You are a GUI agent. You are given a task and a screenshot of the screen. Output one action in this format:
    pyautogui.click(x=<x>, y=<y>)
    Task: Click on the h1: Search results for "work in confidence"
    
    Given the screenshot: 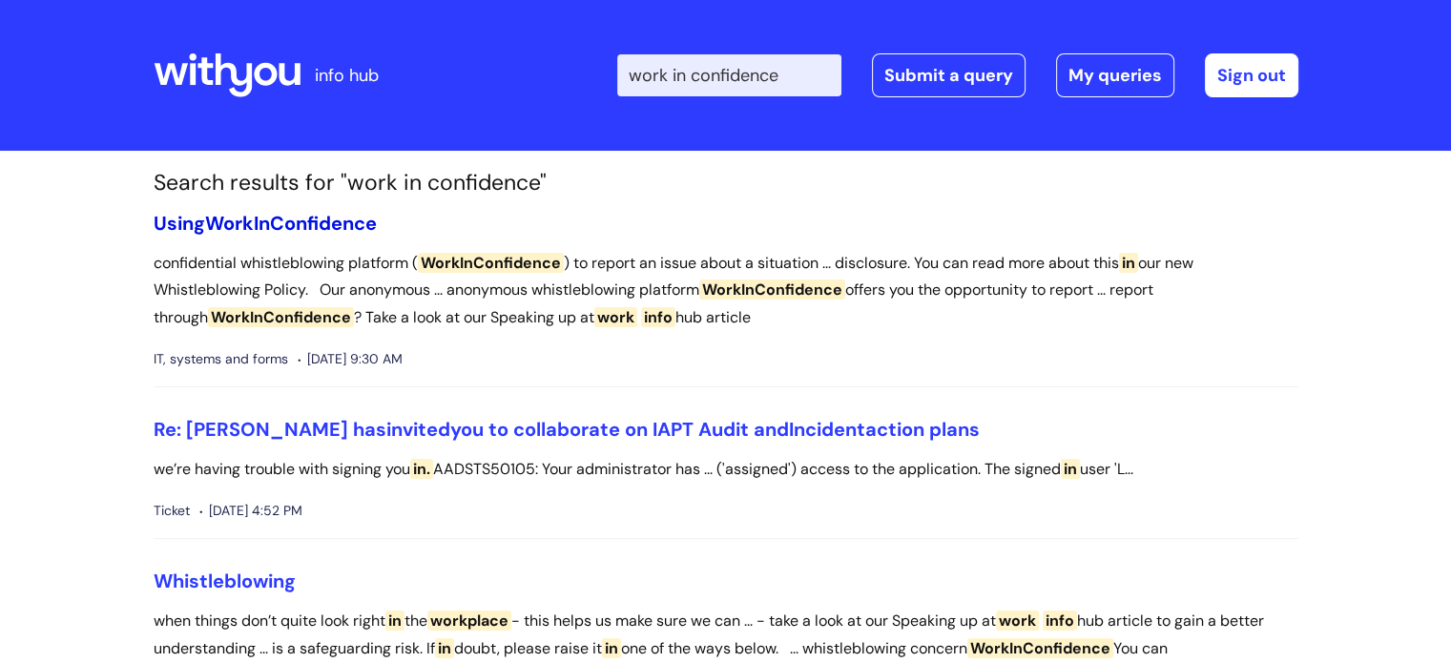 What is the action you would take?
    pyautogui.click(x=726, y=183)
    